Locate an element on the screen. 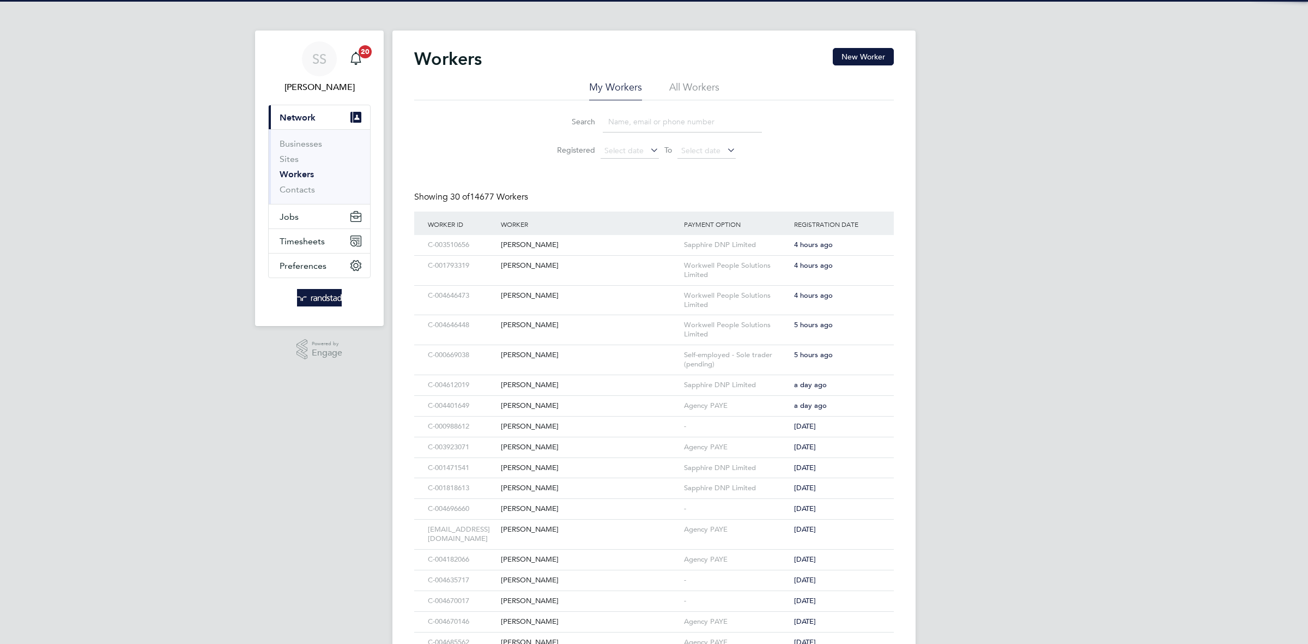  h2: Workers is located at coordinates (448, 59).